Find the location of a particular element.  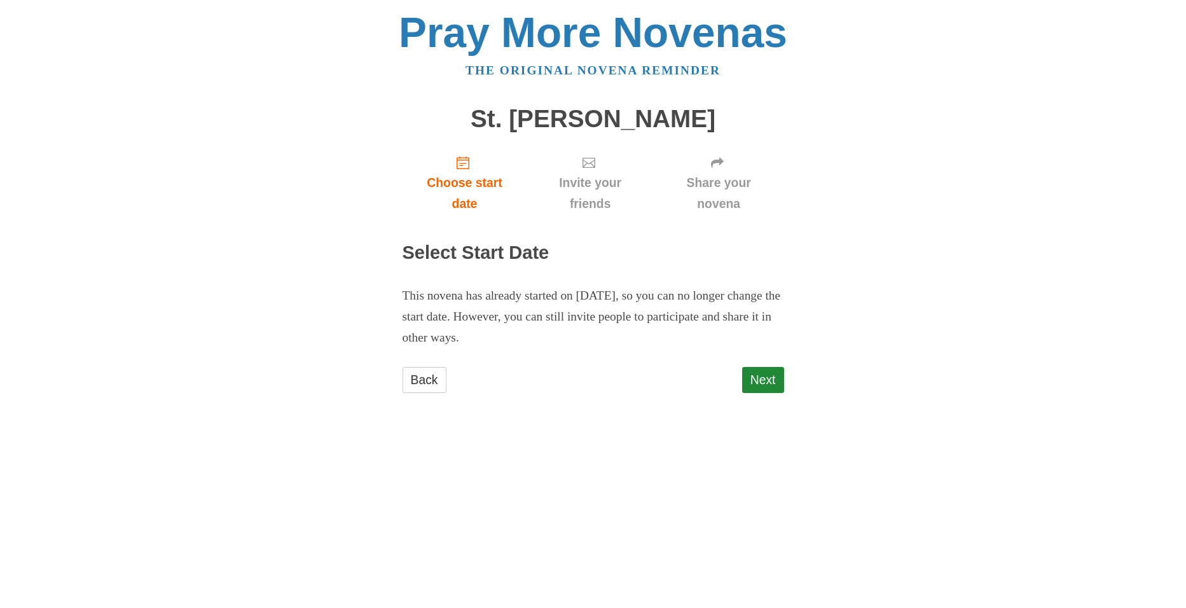

span: Choose start date is located at coordinates (465, 193).